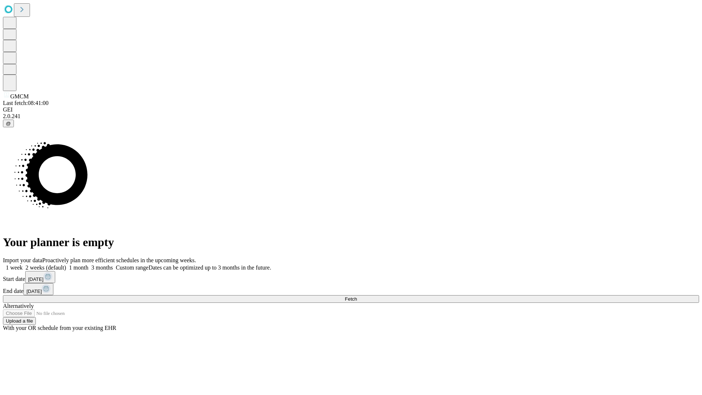 This screenshot has height=395, width=702. Describe the element at coordinates (351, 242) in the screenshot. I see `h1: Your planner is empty` at that location.